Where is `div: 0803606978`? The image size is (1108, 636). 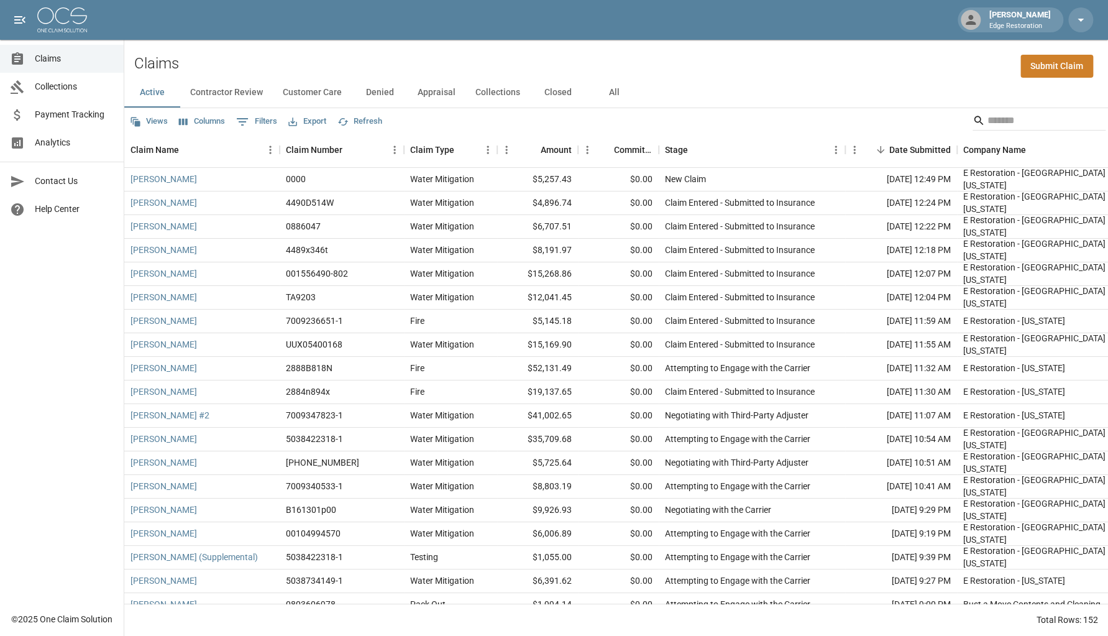 div: 0803606978 is located at coordinates (311, 604).